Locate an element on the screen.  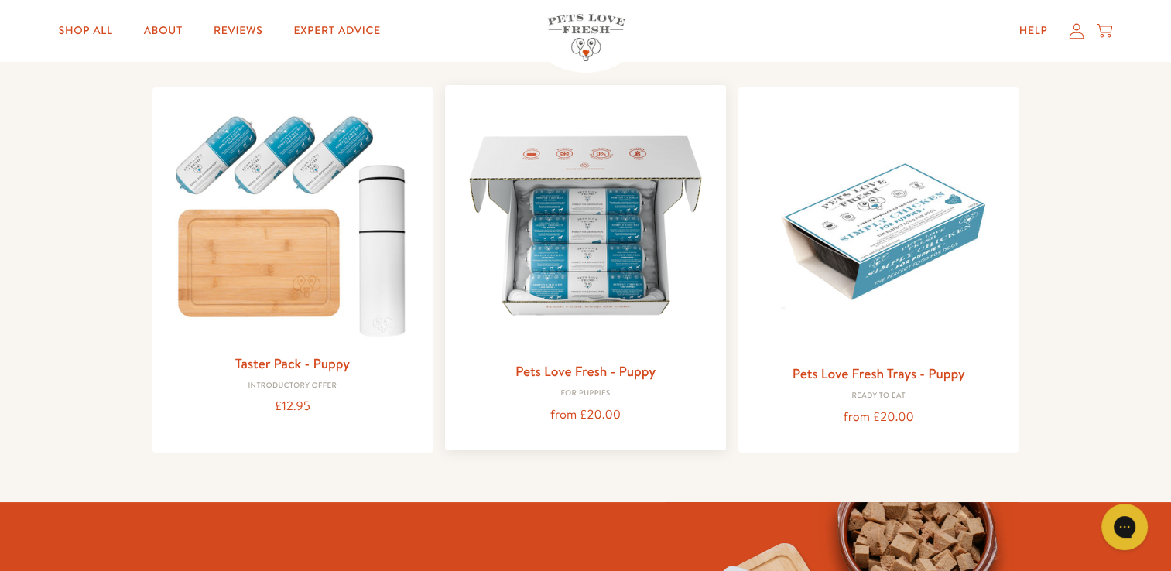
a: Reviews is located at coordinates (238, 31).